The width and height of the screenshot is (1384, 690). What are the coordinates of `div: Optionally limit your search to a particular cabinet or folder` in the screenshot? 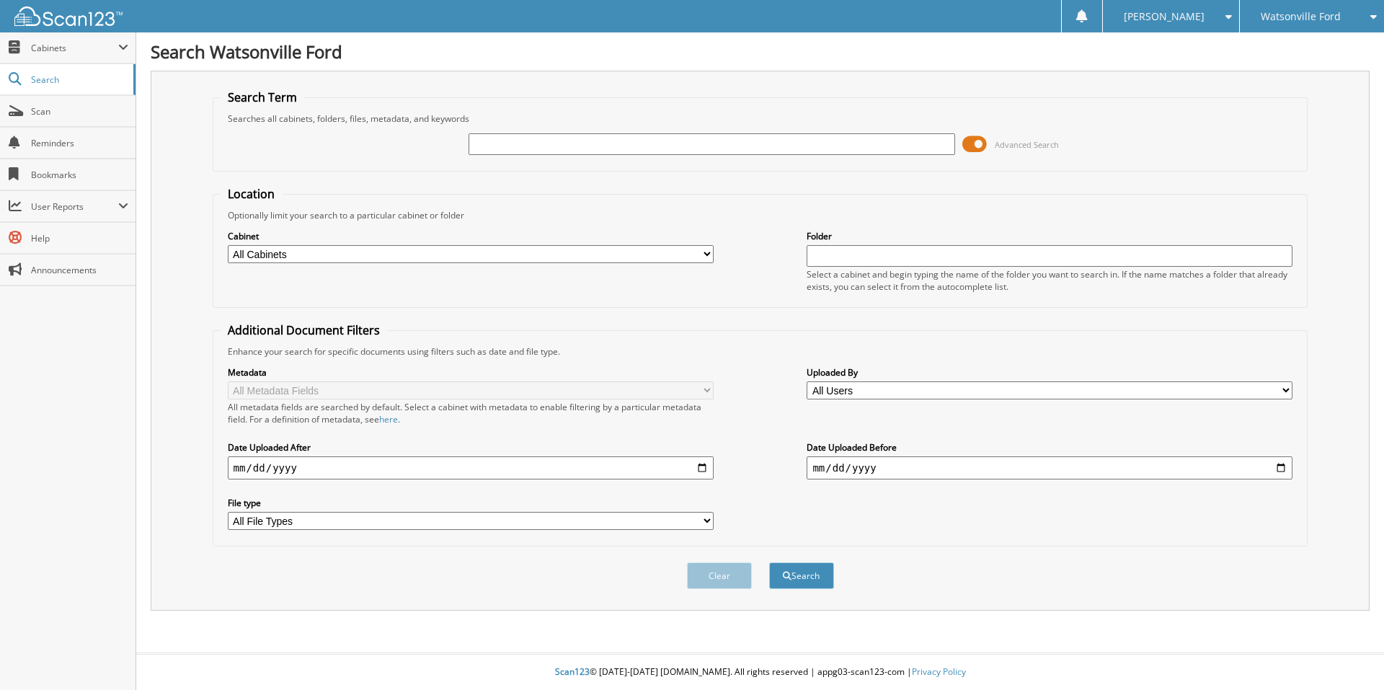 It's located at (761, 215).